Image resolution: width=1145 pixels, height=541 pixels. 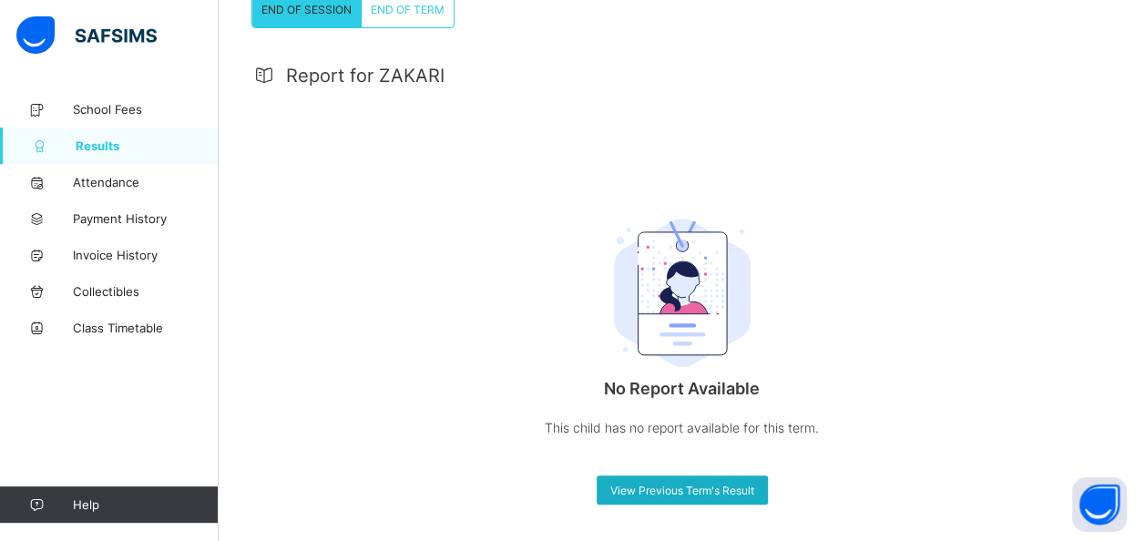 I want to click on span: Collectibles, so click(x=146, y=291).